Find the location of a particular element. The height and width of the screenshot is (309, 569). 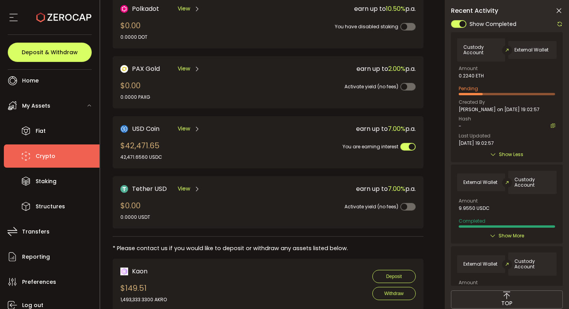

button: Withdraw is located at coordinates (394, 293).